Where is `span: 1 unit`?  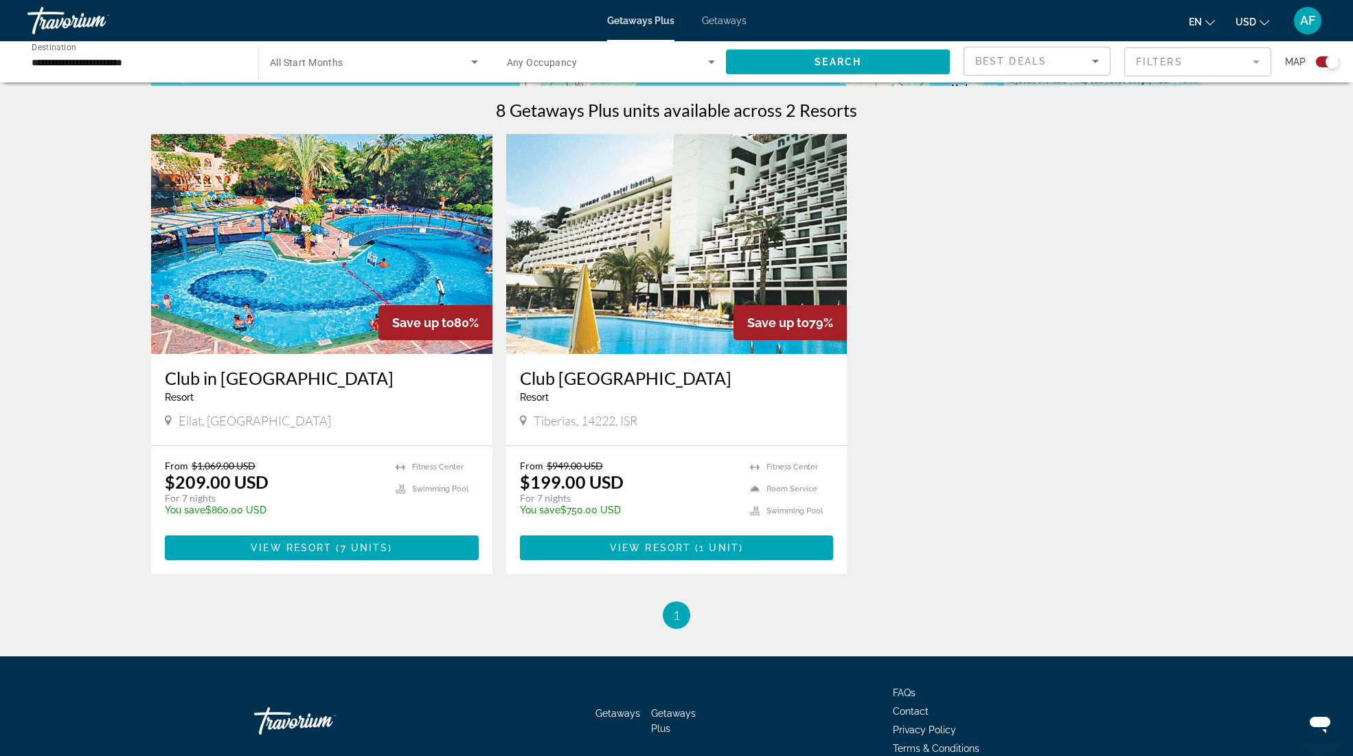 span: 1 unit is located at coordinates (719, 548).